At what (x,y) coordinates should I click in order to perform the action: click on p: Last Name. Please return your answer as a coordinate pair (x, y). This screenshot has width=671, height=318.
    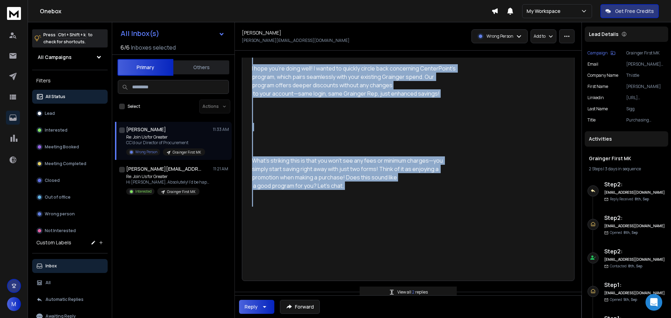
    Looking at the image, I should click on (598, 109).